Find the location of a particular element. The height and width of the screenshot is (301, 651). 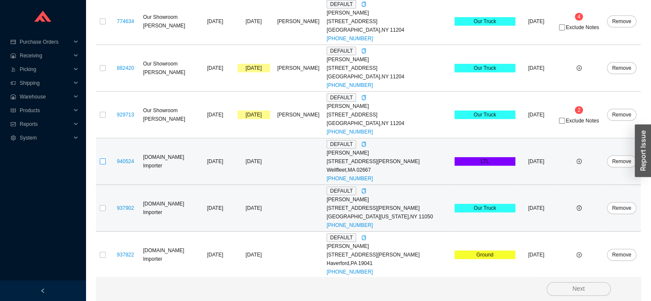

a: 929713 is located at coordinates (125, 115).